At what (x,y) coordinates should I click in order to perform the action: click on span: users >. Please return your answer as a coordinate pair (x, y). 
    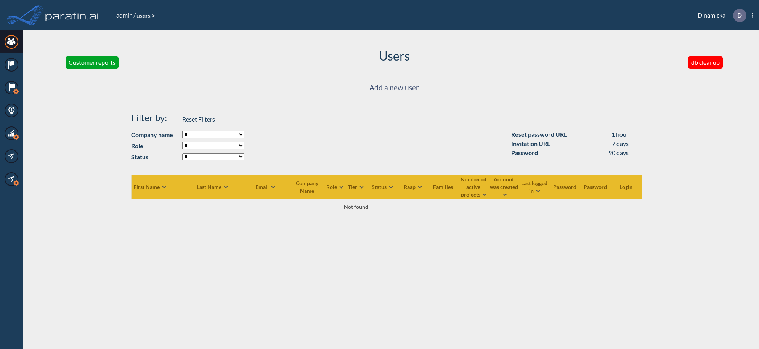
    Looking at the image, I should click on (146, 15).